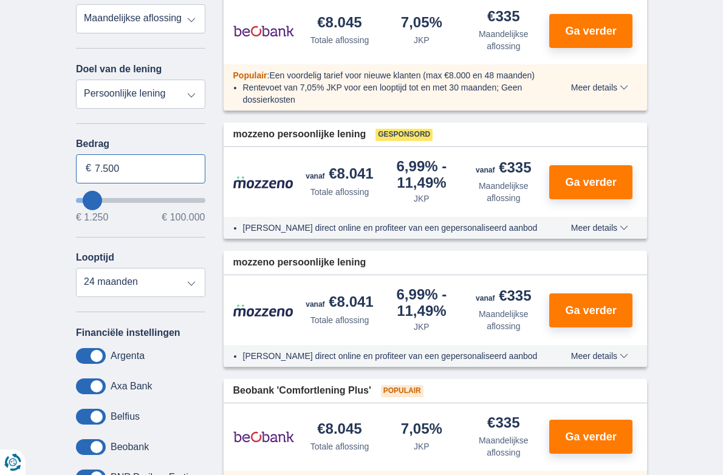 The height and width of the screenshot is (475, 723). Describe the element at coordinates (129, 447) in the screenshot. I see `label: Beobank` at that location.